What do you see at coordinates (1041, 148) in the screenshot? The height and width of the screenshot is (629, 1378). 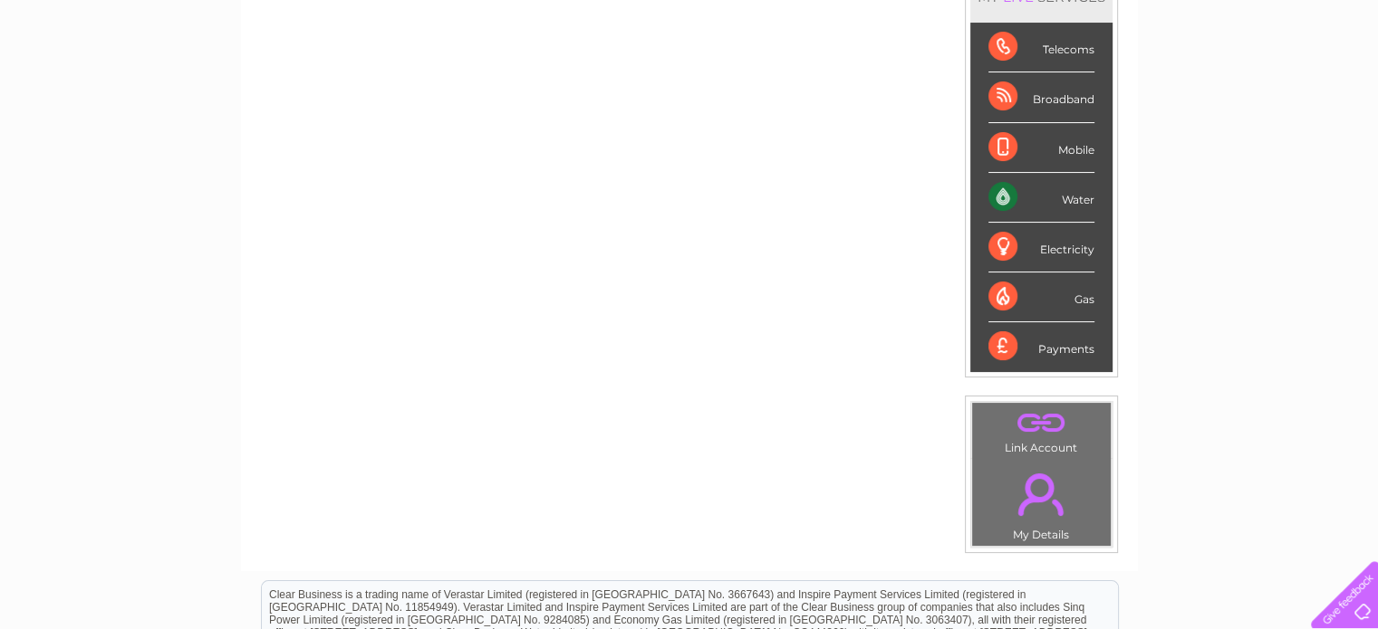 I see `div: Mobile` at bounding box center [1041, 148].